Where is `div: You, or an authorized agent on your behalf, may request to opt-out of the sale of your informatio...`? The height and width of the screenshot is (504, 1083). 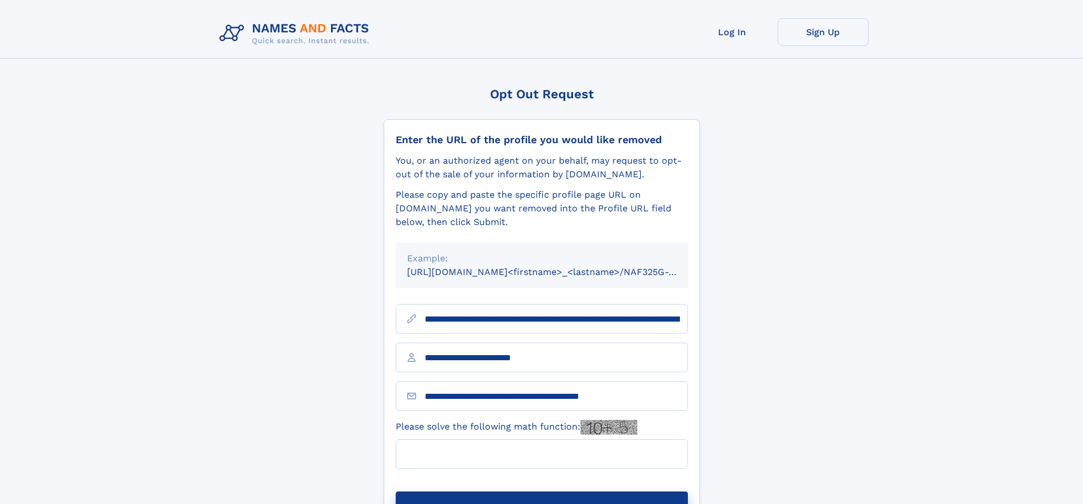 div: You, or an authorized agent on your behalf, may request to opt-out of the sale of your informatio... is located at coordinates (542, 168).